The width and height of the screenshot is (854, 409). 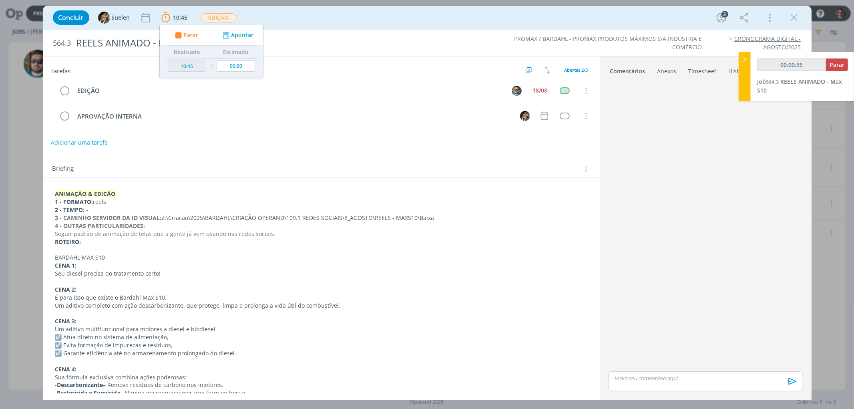 I want to click on strong: 4 - OUTRAS PARTICULARIDADES:, so click(x=100, y=226).